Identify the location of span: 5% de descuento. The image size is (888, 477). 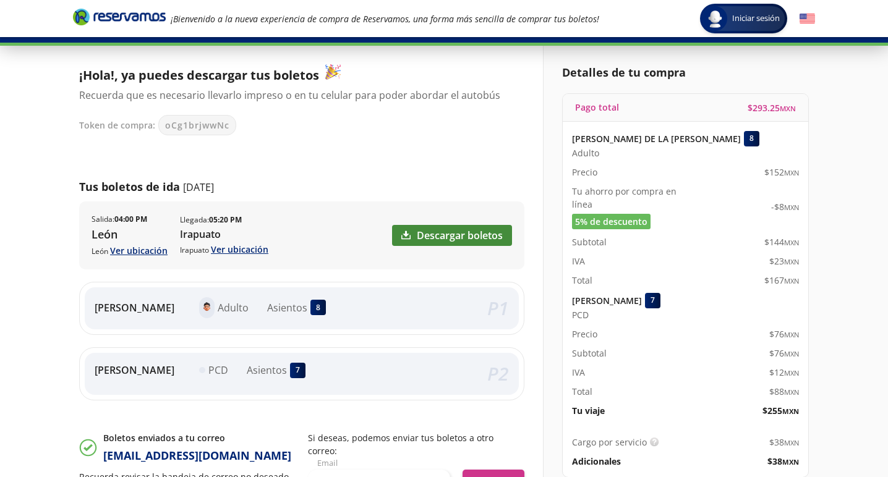
(611, 221).